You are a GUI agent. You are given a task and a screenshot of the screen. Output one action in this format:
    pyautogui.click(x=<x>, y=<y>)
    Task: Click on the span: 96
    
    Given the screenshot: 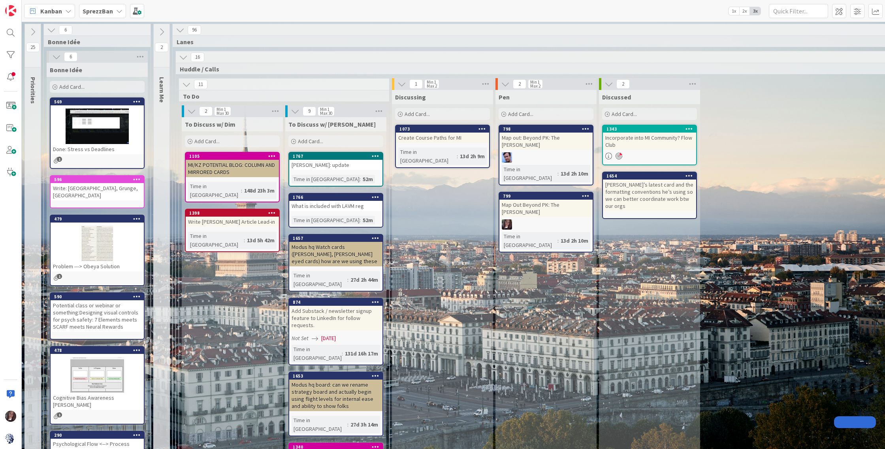 What is the action you would take?
    pyautogui.click(x=194, y=30)
    